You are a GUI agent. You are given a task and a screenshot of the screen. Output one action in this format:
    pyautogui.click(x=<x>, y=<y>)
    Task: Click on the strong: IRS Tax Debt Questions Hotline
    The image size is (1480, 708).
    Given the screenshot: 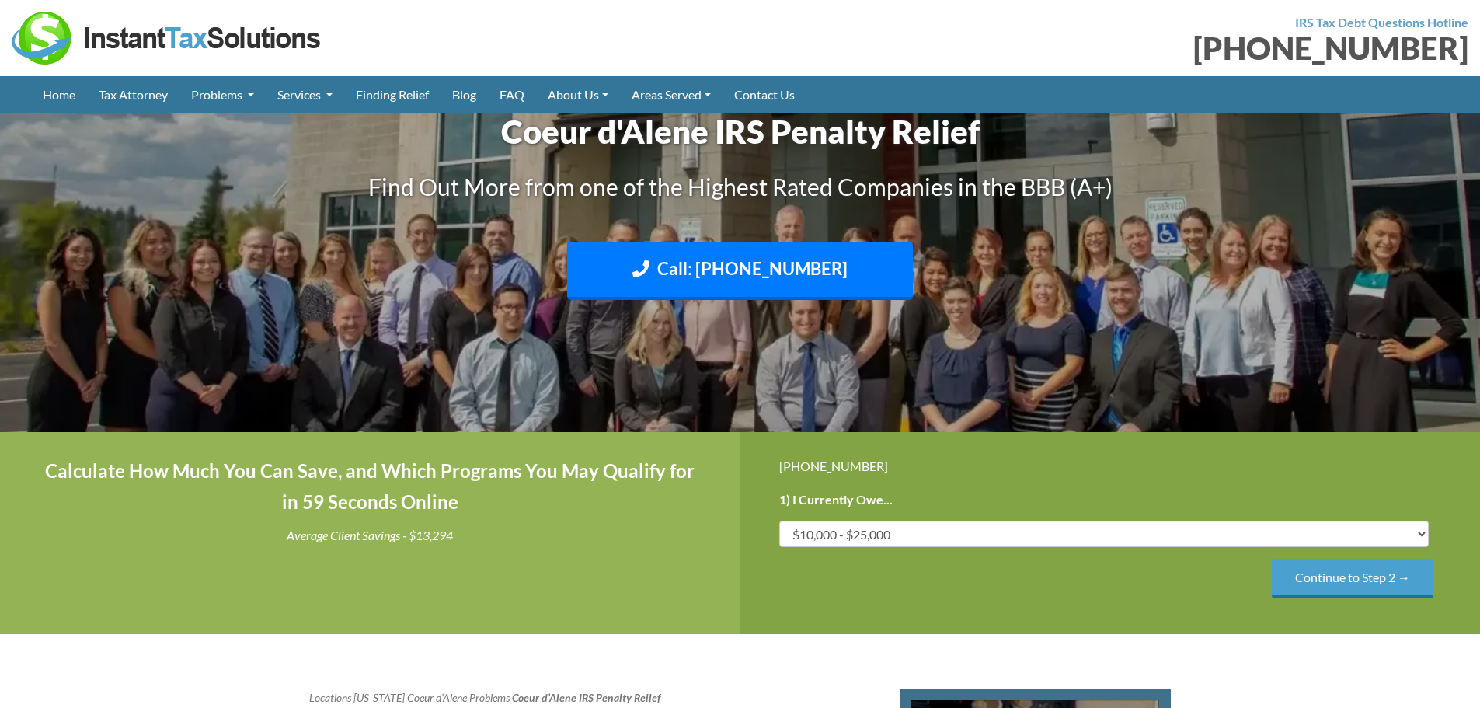 What is the action you would take?
    pyautogui.click(x=1381, y=22)
    